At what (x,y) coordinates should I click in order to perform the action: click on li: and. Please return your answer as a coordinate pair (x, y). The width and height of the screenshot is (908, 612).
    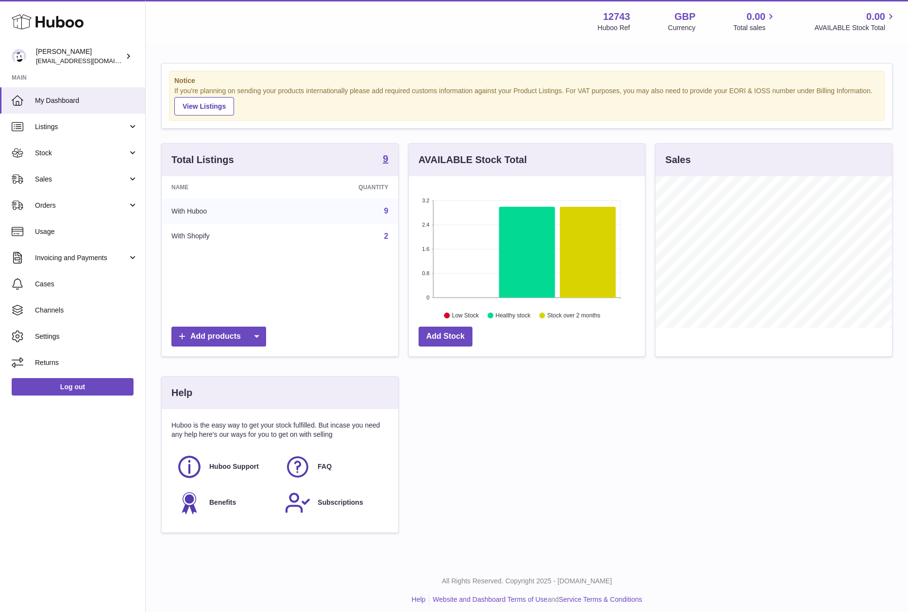
    Looking at the image, I should click on (536, 600).